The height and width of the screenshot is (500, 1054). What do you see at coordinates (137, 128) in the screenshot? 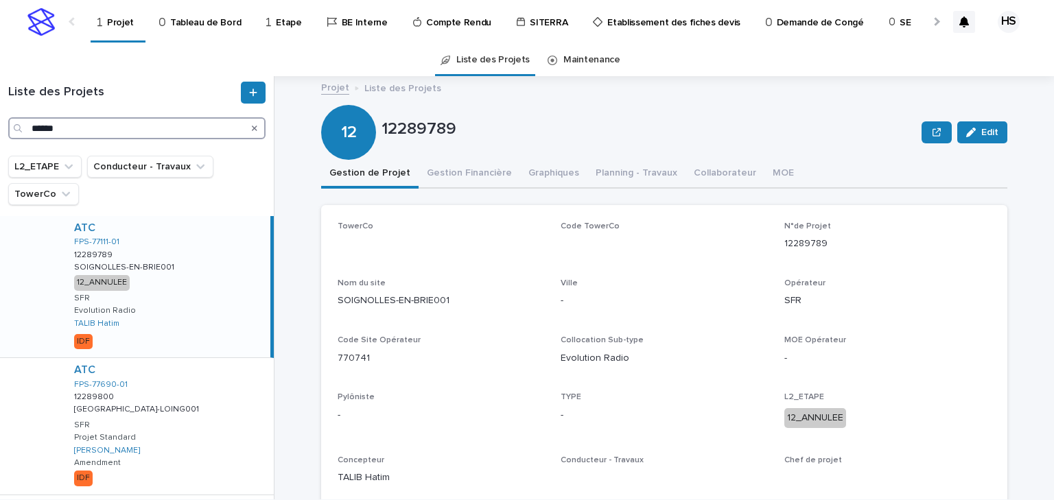
I see `div: Search` at bounding box center [137, 128].